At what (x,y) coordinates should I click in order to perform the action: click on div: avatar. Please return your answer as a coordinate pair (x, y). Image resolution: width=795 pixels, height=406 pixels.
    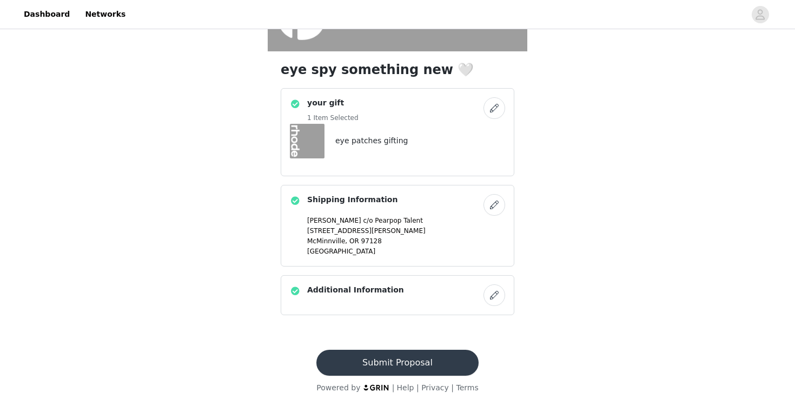
    Looking at the image, I should click on (760, 15).